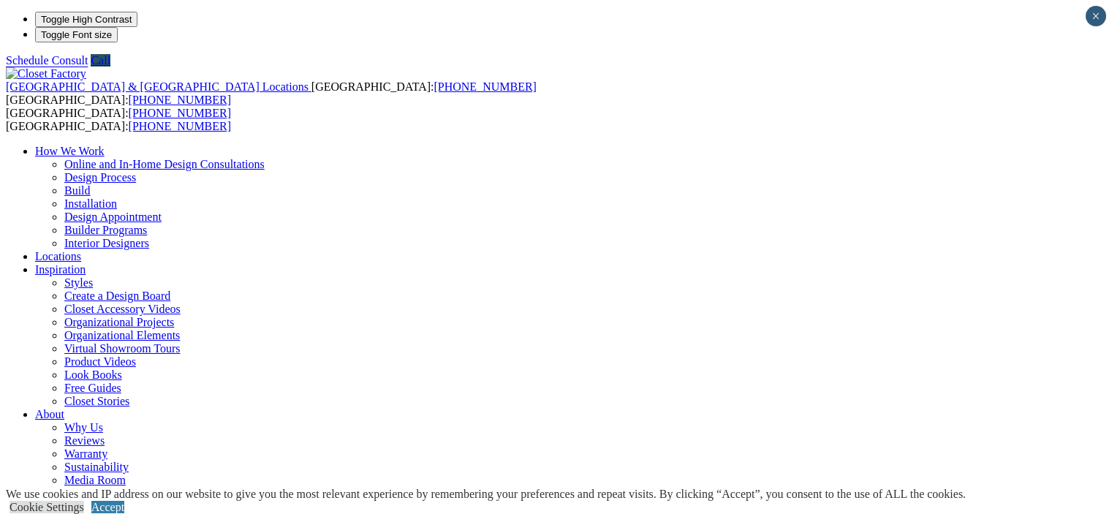 The width and height of the screenshot is (1112, 514). I want to click on a: About, so click(50, 414).